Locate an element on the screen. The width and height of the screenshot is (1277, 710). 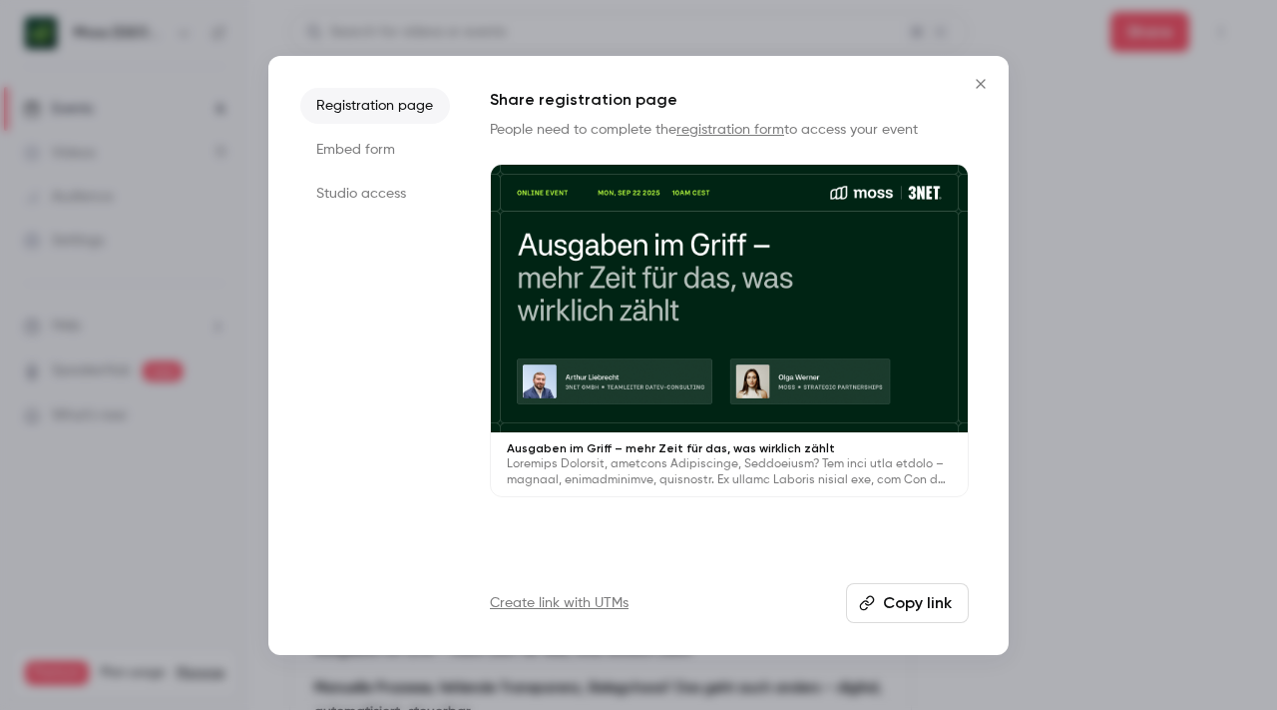
li: Registration page is located at coordinates (375, 106).